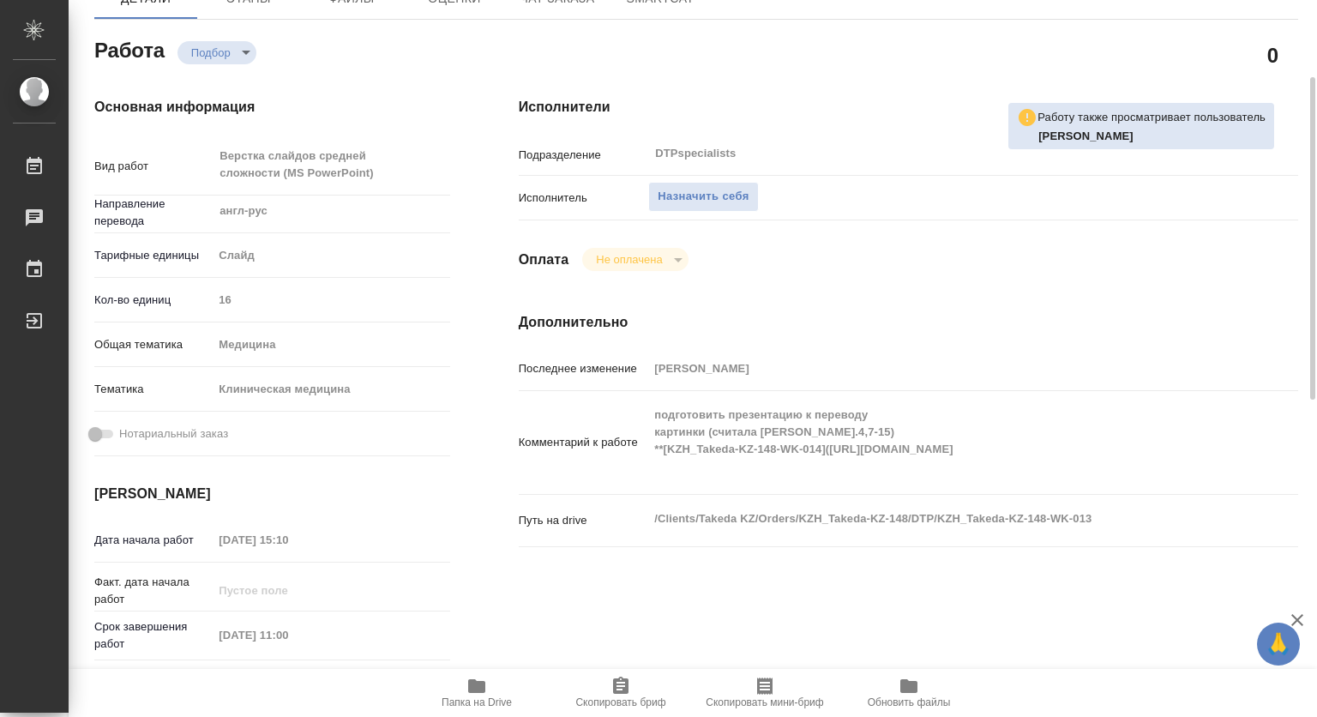 This screenshot has width=1317, height=717. What do you see at coordinates (153, 300) in the screenshot?
I see `p: Кол-во единиц` at bounding box center [153, 300].